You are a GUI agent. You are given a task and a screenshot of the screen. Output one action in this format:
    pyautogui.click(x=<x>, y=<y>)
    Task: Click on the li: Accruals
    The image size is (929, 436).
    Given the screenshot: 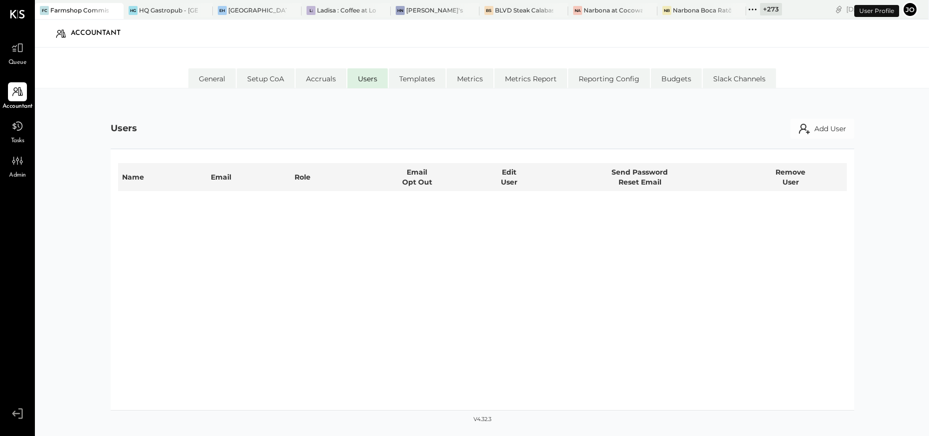 What is the action you would take?
    pyautogui.click(x=321, y=78)
    